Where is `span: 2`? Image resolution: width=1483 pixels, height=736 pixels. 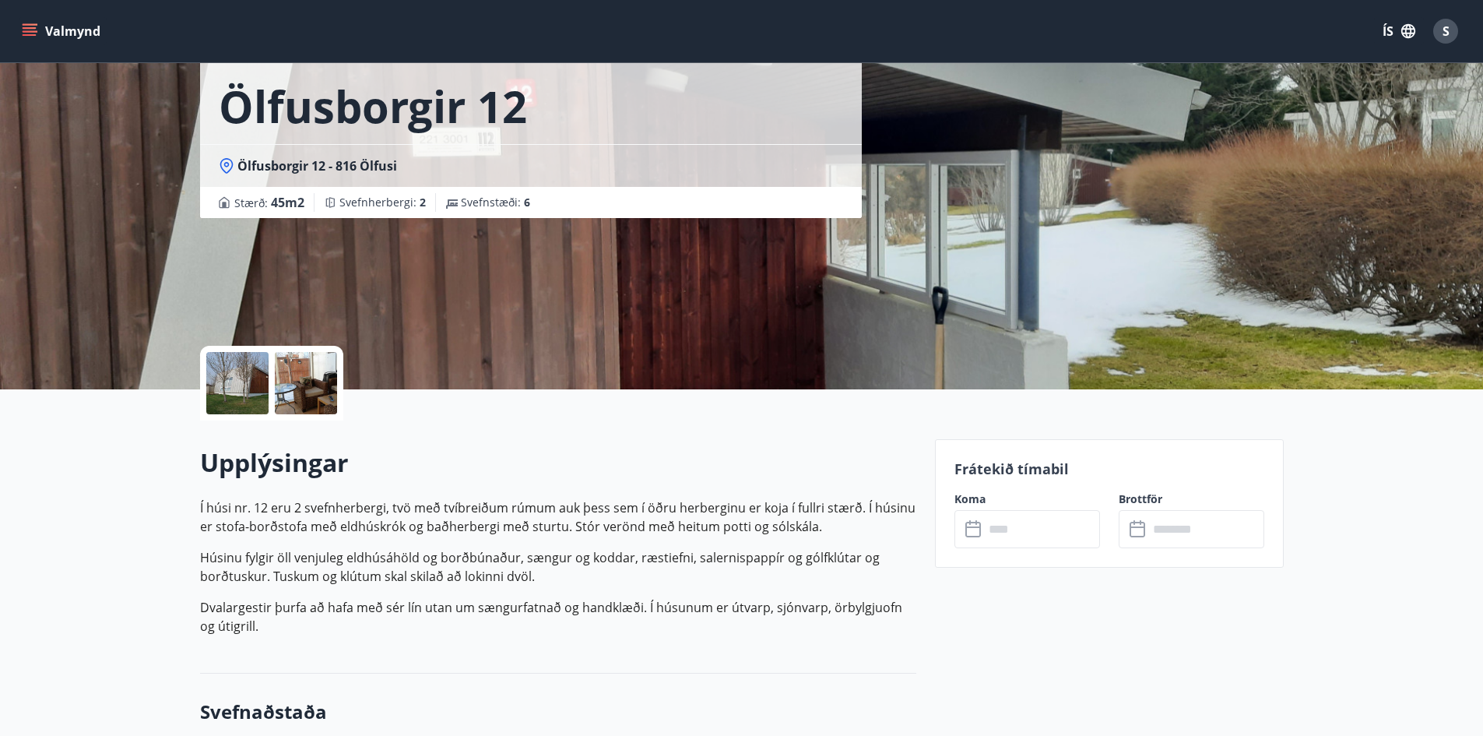 span: 2 is located at coordinates (423, 202).